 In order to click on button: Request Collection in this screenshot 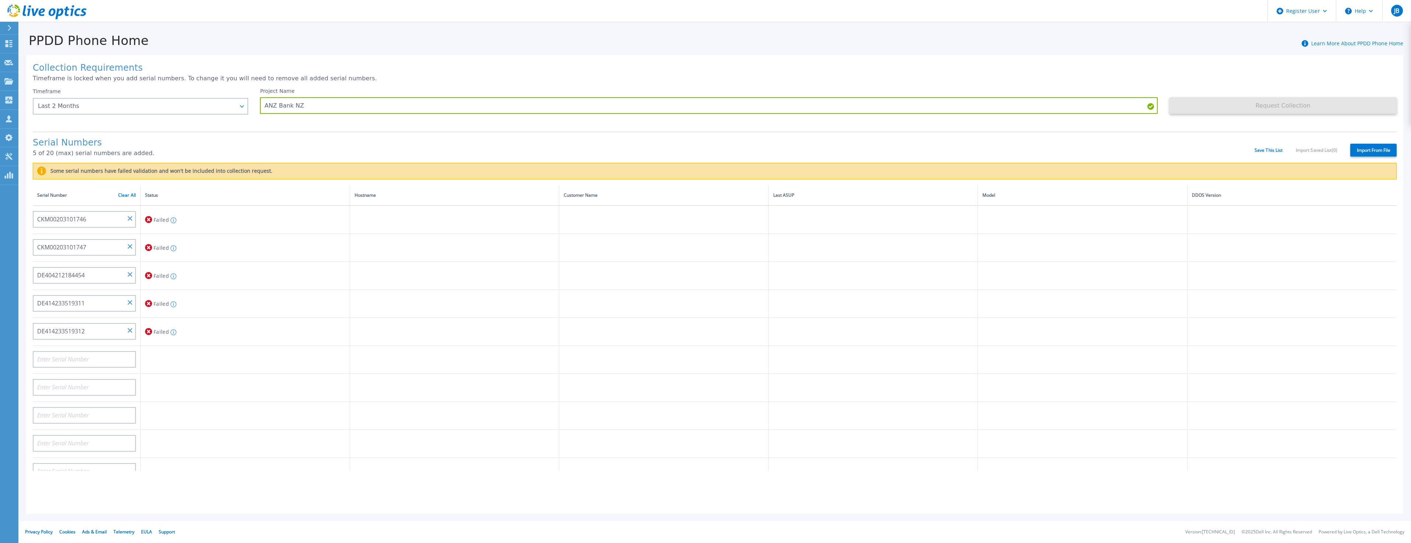, I will do `click(1283, 105)`.